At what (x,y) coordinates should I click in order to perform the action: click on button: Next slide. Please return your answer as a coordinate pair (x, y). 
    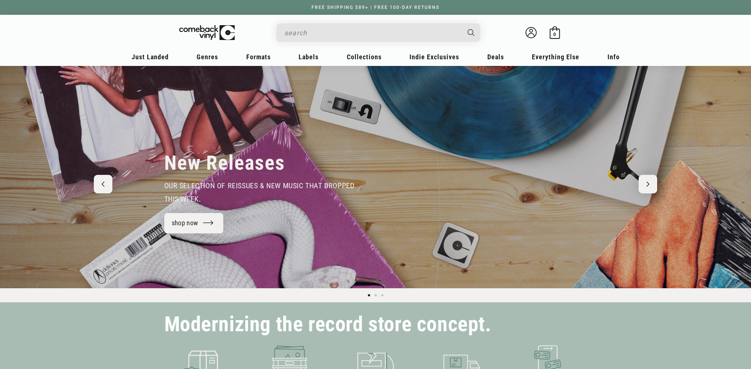
    Looking at the image, I should click on (647, 184).